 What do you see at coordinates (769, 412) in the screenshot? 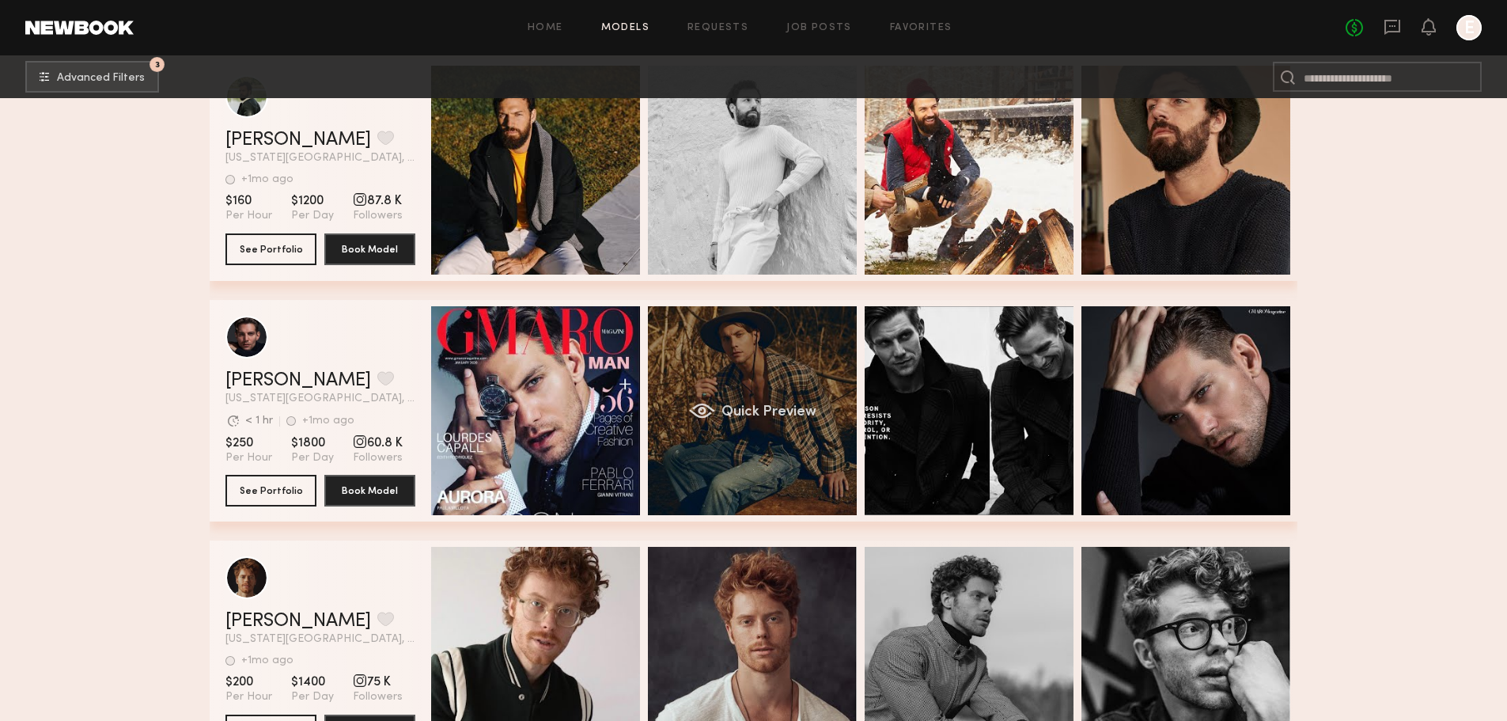
I see `span: Quick Preview` at bounding box center [769, 412].